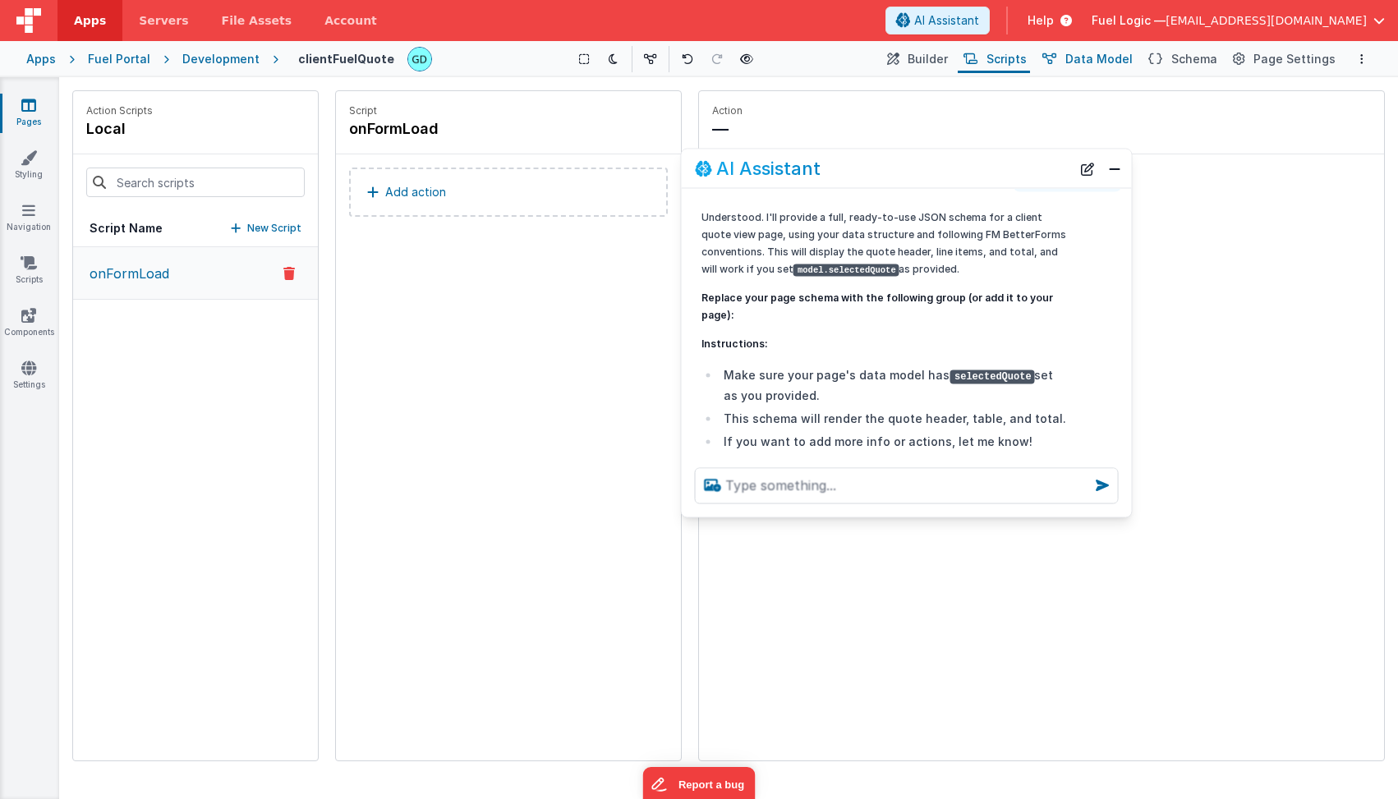 The image size is (1398, 799). I want to click on h4: clientFuelQuote, so click(346, 58).